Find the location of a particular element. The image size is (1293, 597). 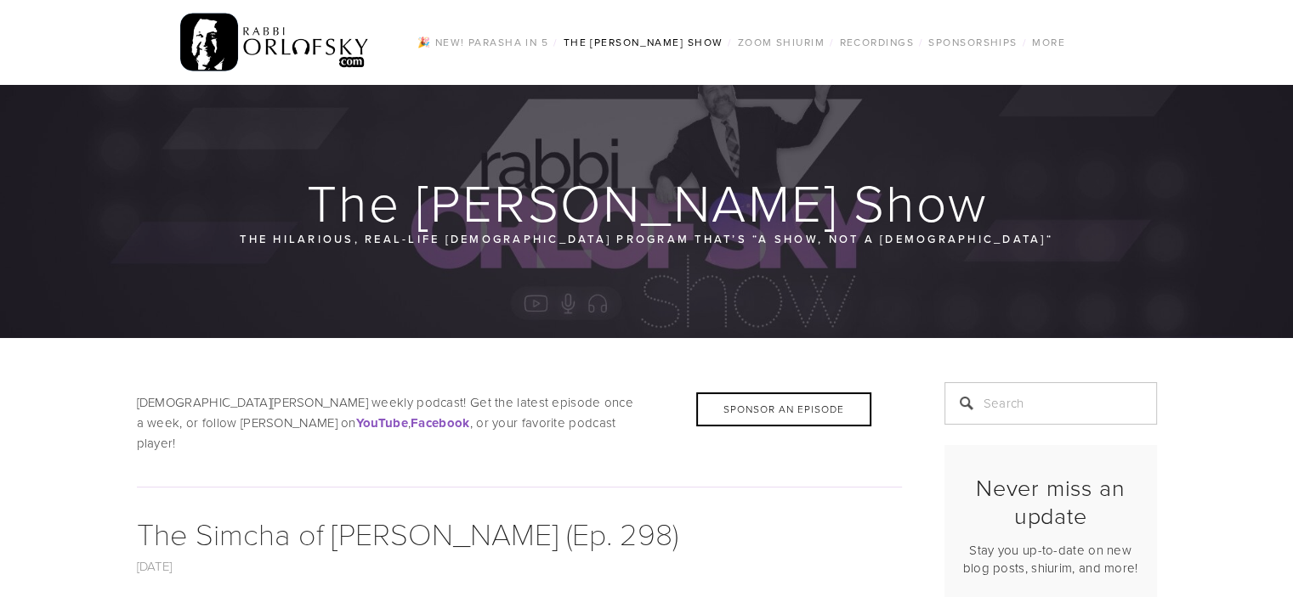

input: Search is located at coordinates (1050, 404).